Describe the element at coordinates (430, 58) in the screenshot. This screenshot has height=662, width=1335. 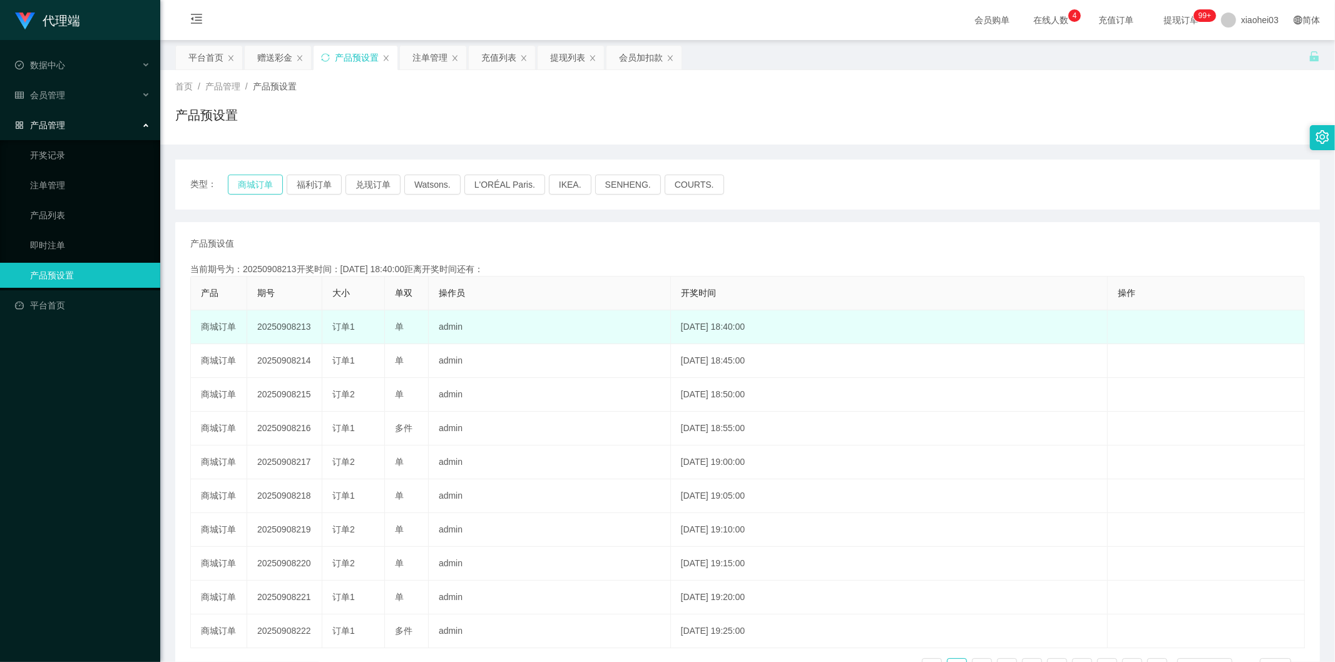
I see `div: 注单管理` at that location.